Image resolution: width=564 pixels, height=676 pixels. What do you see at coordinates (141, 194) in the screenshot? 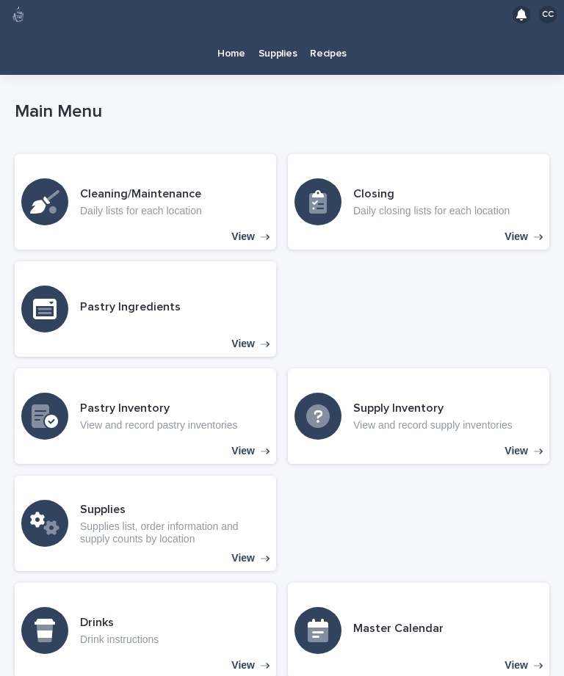
I see `h3: Cleaning/Maintenance` at bounding box center [141, 194].